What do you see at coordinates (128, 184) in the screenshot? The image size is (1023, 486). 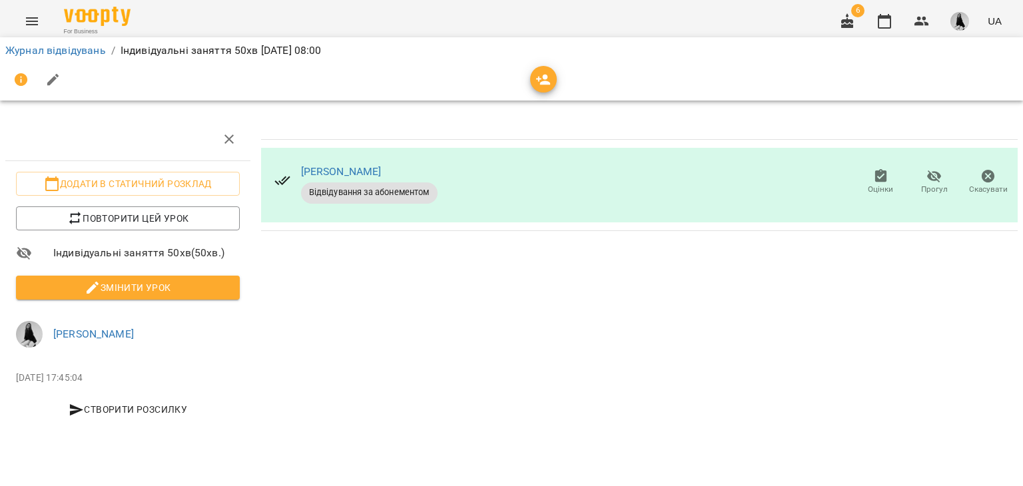 I see `span: Додати в статичний розклад` at bounding box center [128, 184].